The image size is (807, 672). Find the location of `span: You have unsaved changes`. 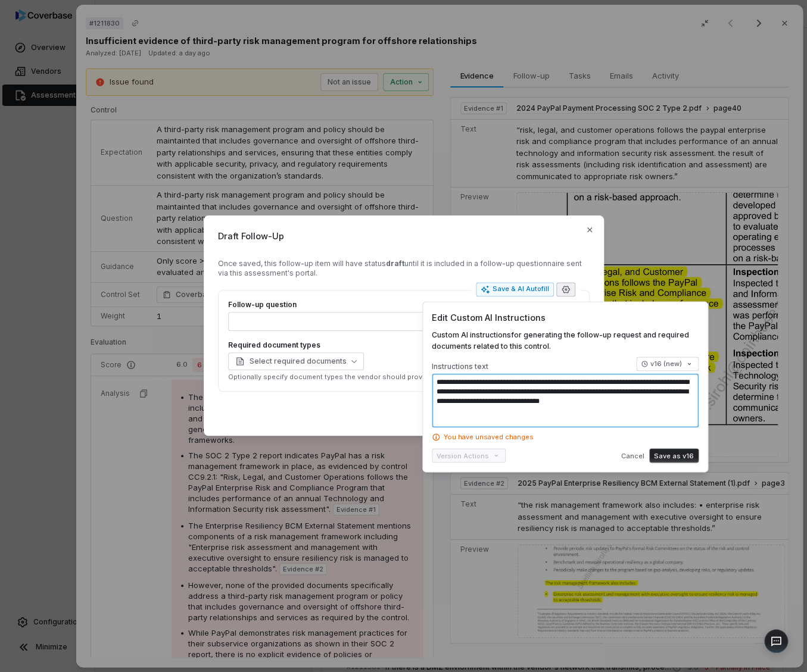

span: You have unsaved changes is located at coordinates (488, 437).